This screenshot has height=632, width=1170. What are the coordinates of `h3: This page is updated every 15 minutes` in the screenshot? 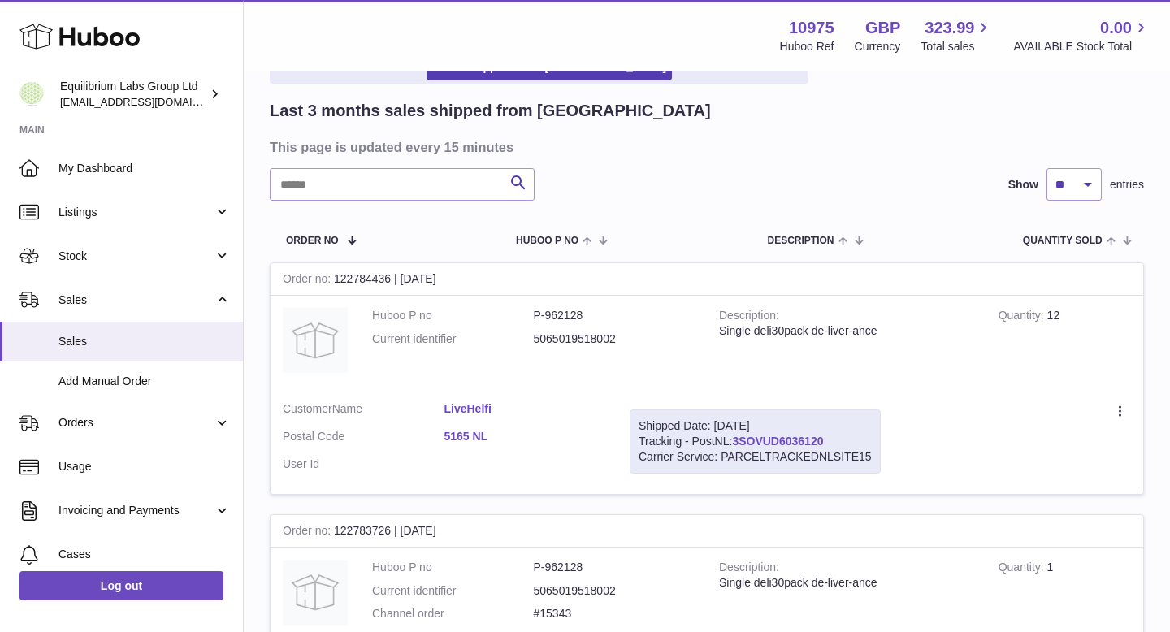 It's located at (705, 147).